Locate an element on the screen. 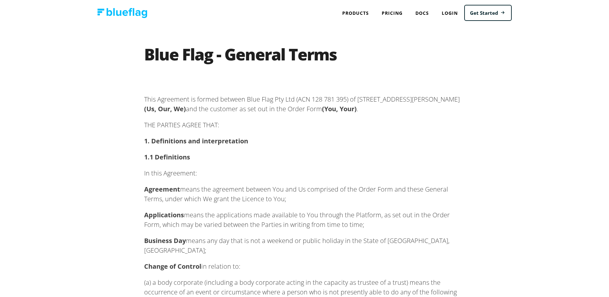 Image resolution: width=609 pixels, height=297 pixels. b: Agreement is located at coordinates (162, 189).